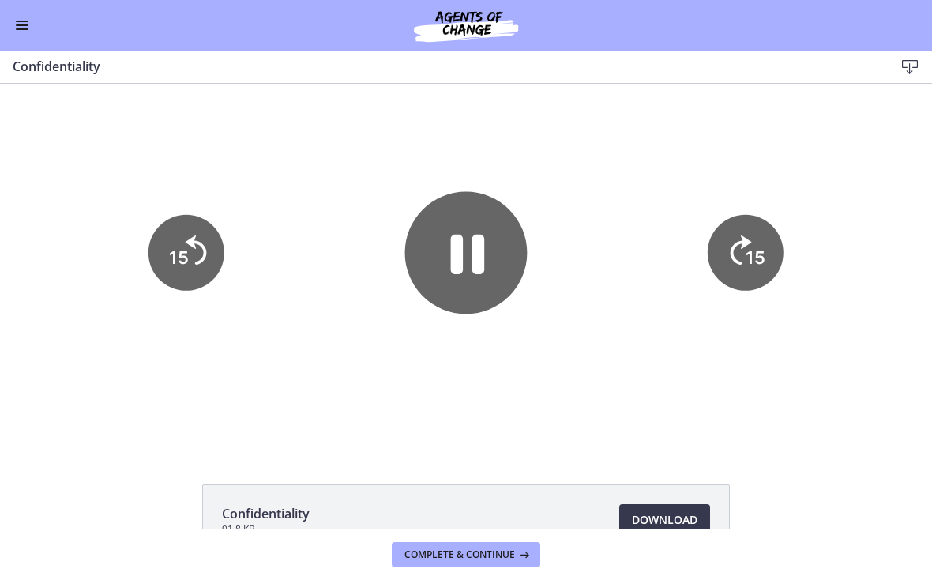 Image resolution: width=932 pixels, height=580 pixels. Describe the element at coordinates (466, 25) in the screenshot. I see `img: Agents of Change` at that location.